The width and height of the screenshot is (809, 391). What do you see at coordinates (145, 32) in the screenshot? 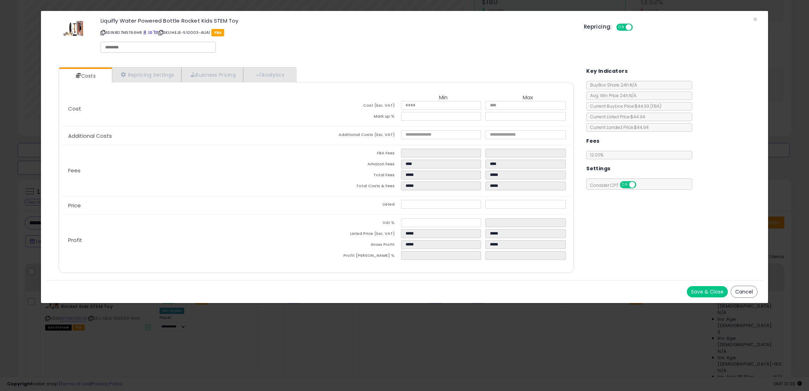
I see `a: BuyBox page` at bounding box center [145, 32].